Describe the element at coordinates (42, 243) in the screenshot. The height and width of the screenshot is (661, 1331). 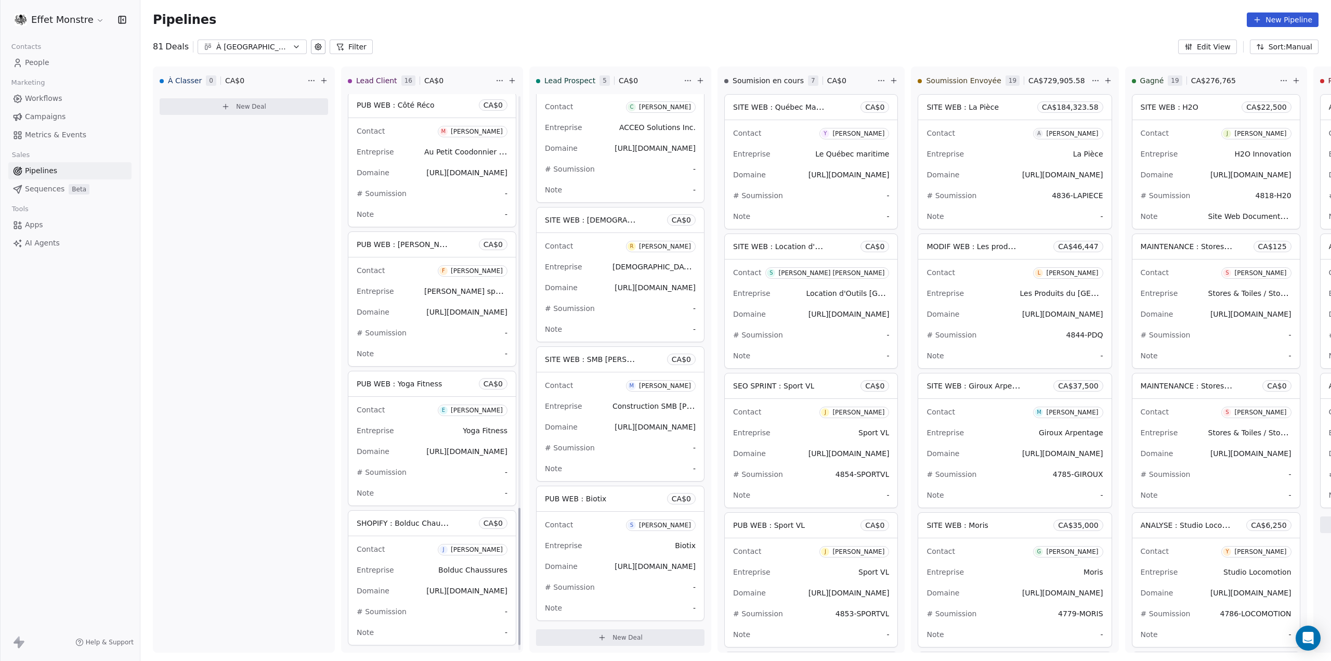
I see `span: AI Agents` at that location.